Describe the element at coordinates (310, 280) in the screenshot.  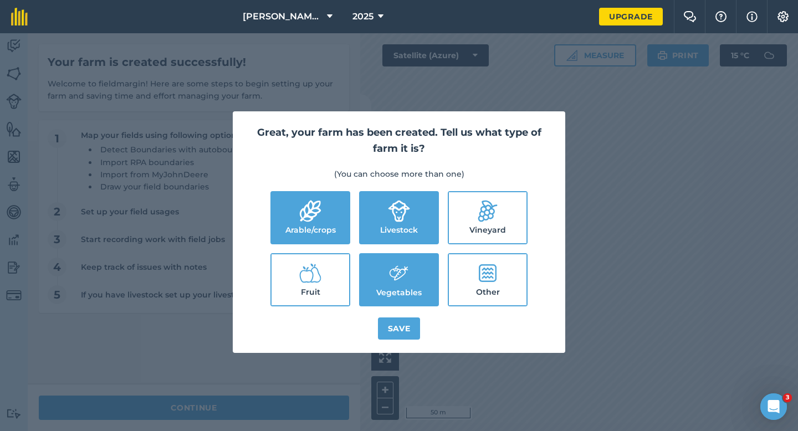
I see `label: Fruit` at that location.